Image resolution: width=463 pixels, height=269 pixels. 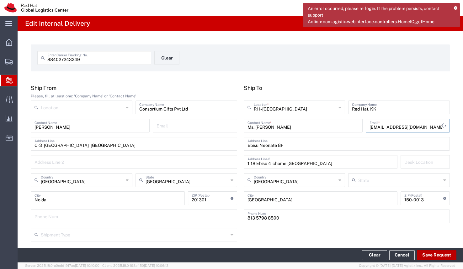 What do you see at coordinates (135, 266) in the screenshot?
I see `span: Client: 2025.18.0-198a450` at bounding box center [135, 266].